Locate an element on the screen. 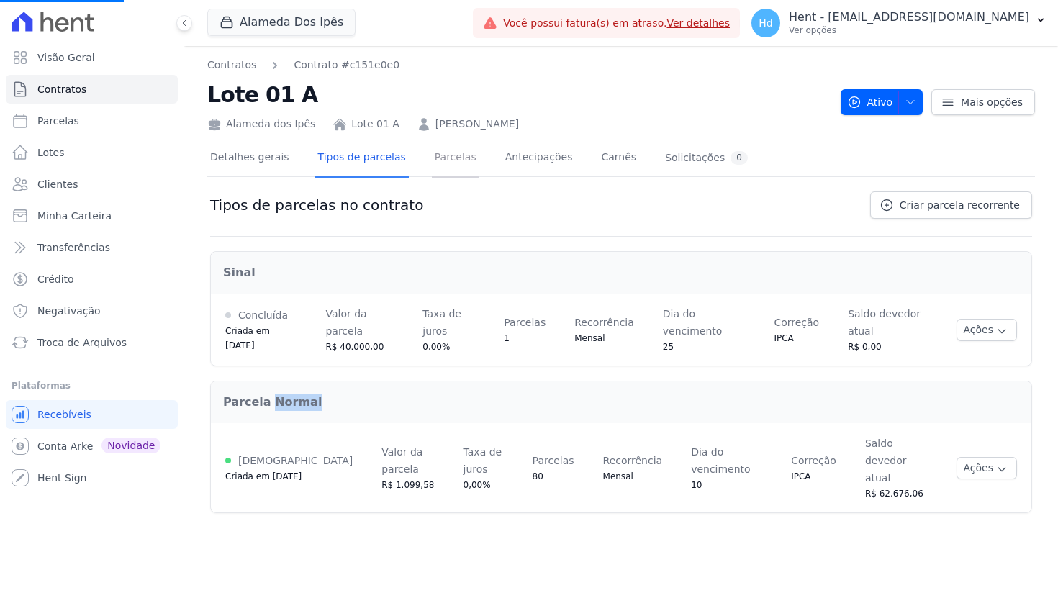  span: R$ 0,00 is located at coordinates (865, 347).